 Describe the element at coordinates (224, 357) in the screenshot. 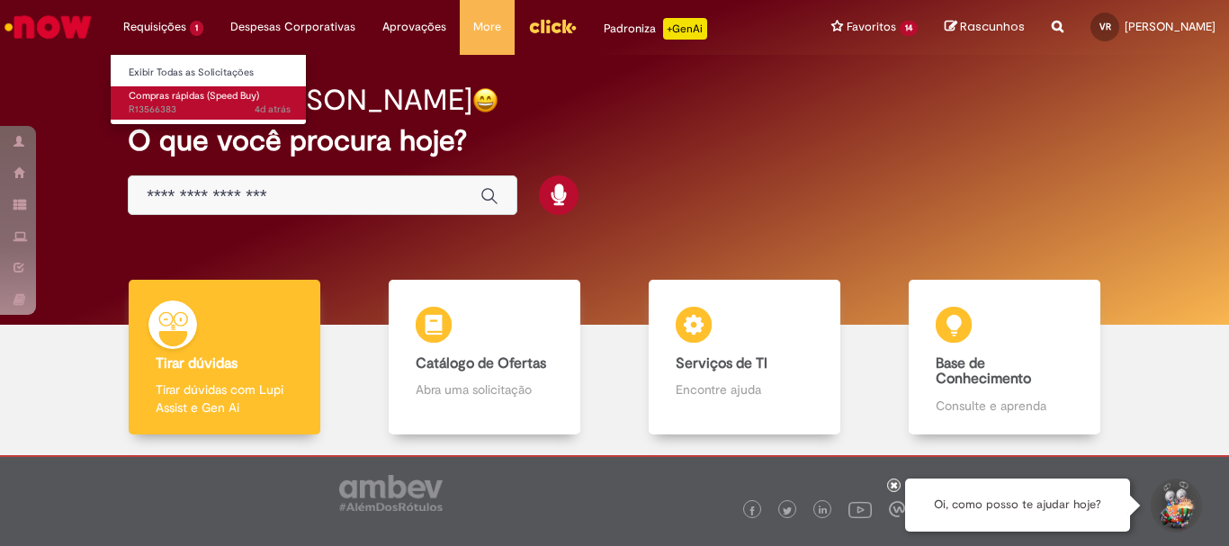

I see `a: Tirar dúvidas Tirar dúvidas com Lupi Assist e Gen Ai` at that location.